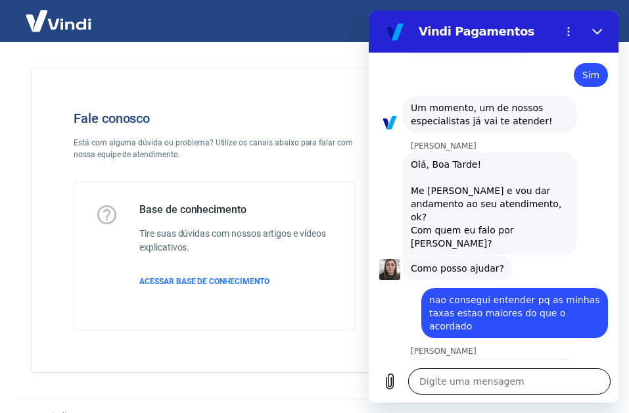 Image resolution: width=629 pixels, height=413 pixels. I want to click on p: Está com alguma dúvida ou problema? Utilize os canais abaixo para falar com nossa equipe de atend..., so click(214, 148).